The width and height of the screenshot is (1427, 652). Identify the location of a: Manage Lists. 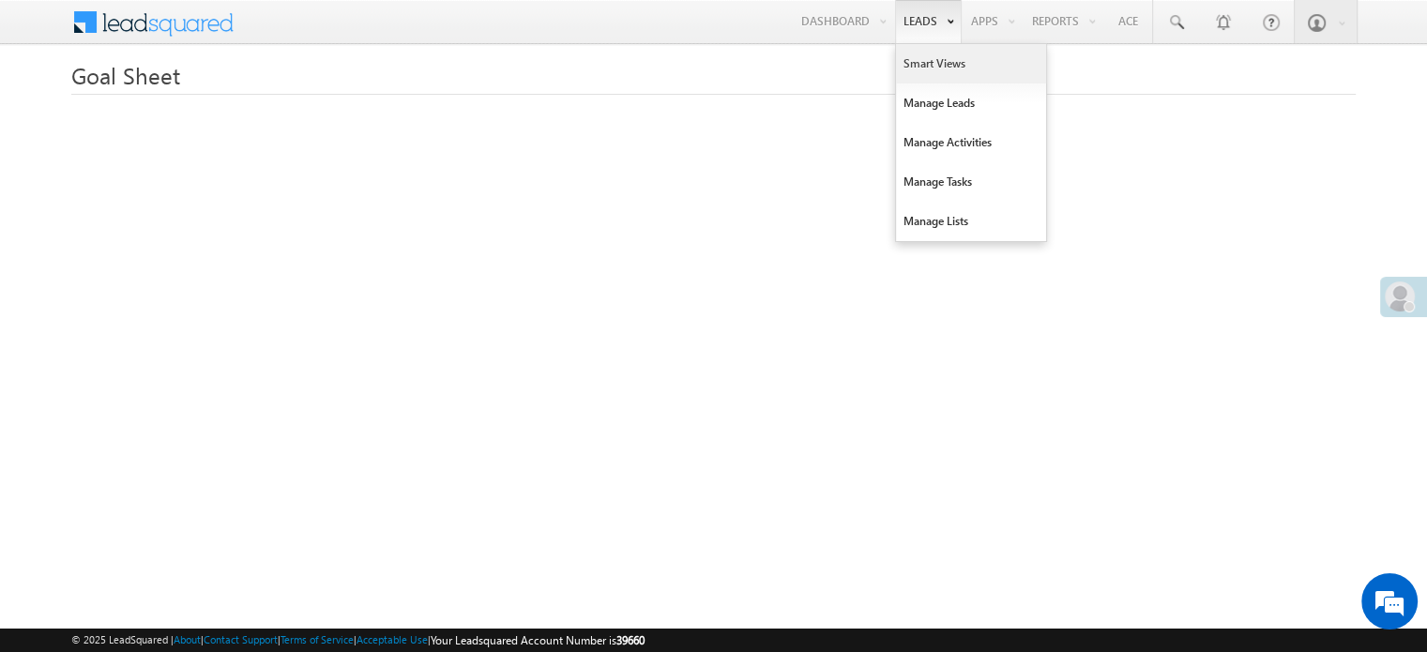
(971, 221).